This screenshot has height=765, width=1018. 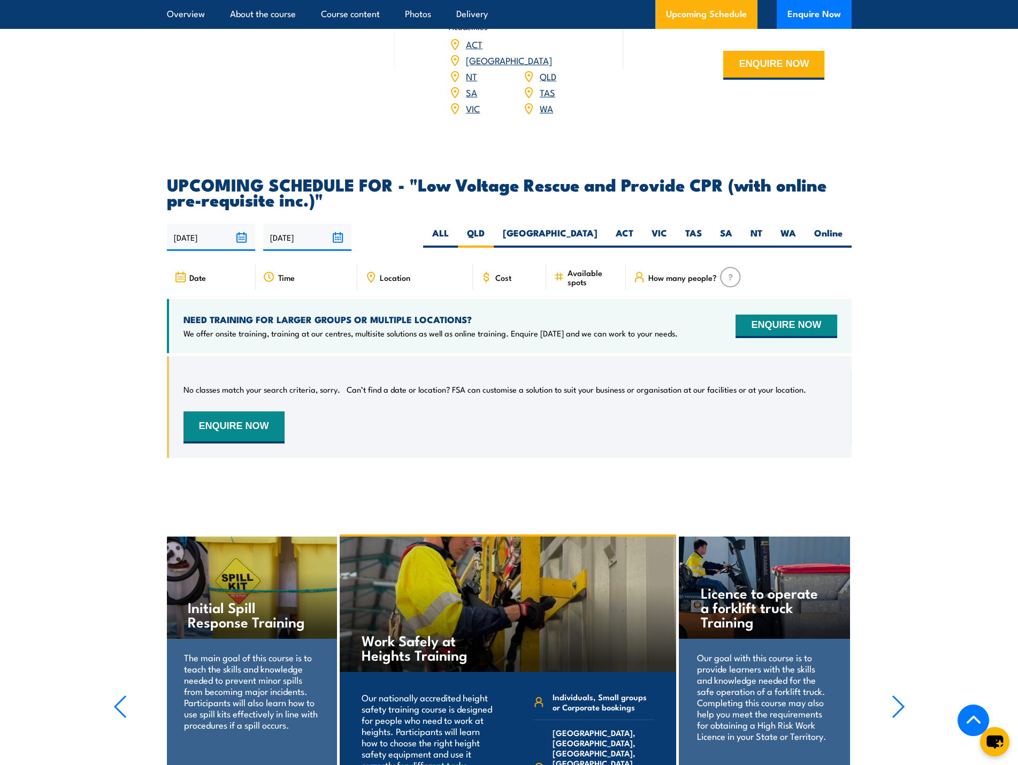 What do you see at coordinates (683, 277) in the screenshot?
I see `span: How many people?` at bounding box center [683, 277].